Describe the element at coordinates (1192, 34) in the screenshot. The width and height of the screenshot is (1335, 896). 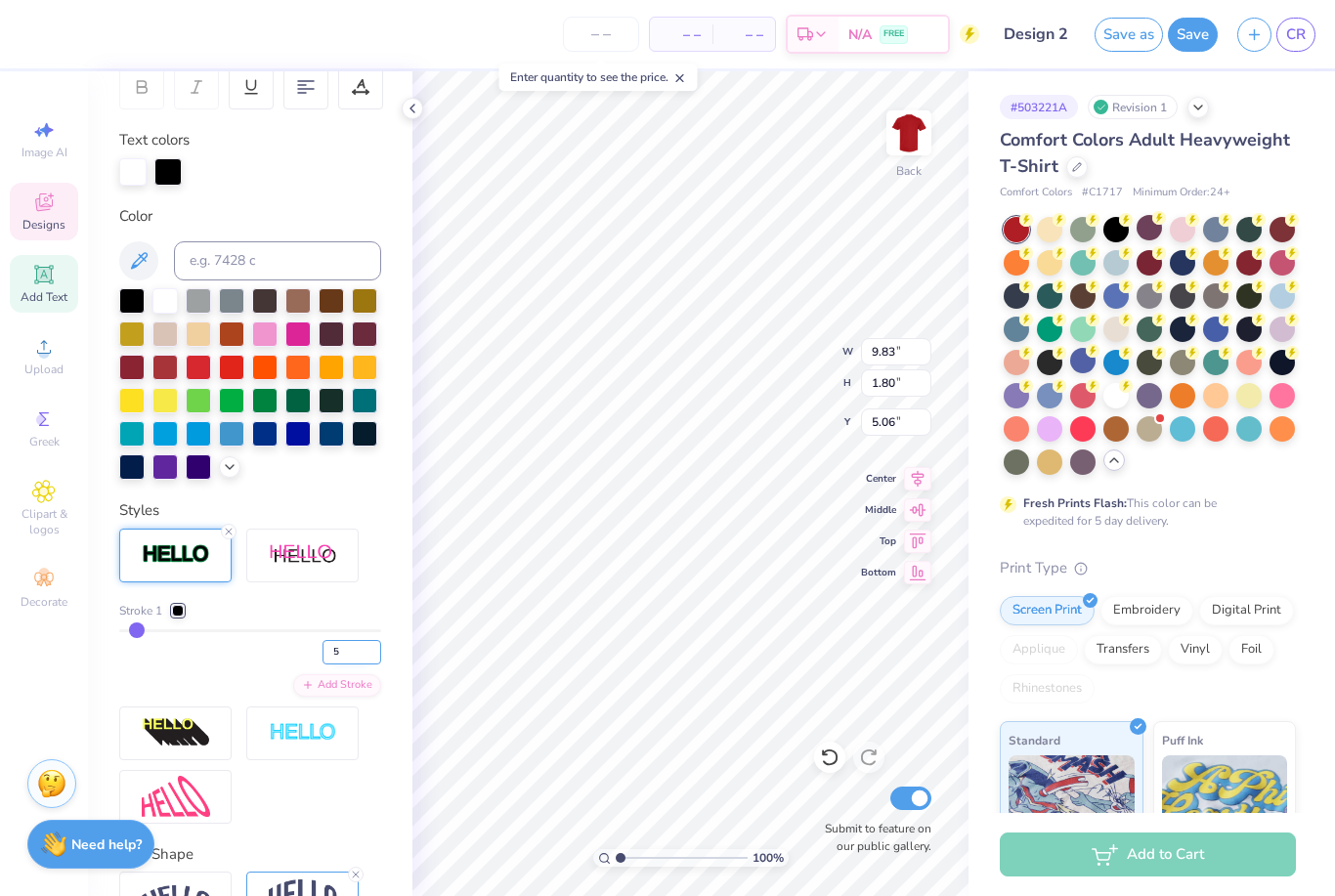
I see `button: Save` at that location.